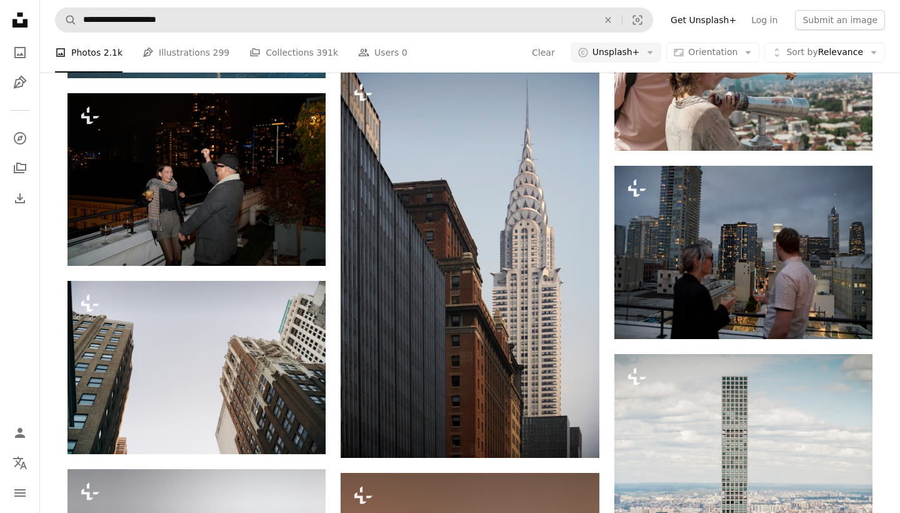 This screenshot has width=900, height=513. I want to click on a: Users 0, so click(383, 53).